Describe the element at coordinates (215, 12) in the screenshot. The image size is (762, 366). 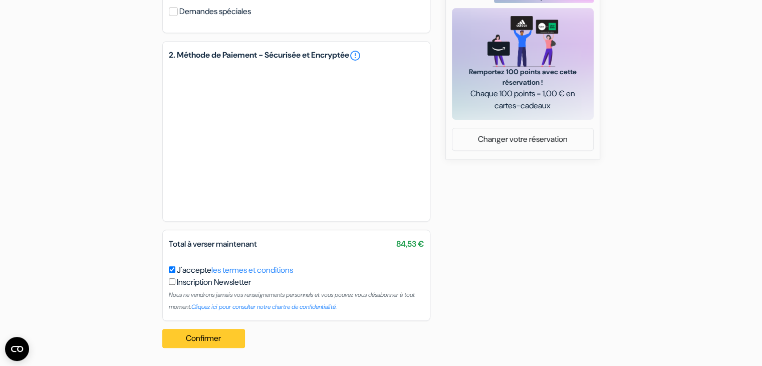
I see `label: Demandes spéciales` at that location.